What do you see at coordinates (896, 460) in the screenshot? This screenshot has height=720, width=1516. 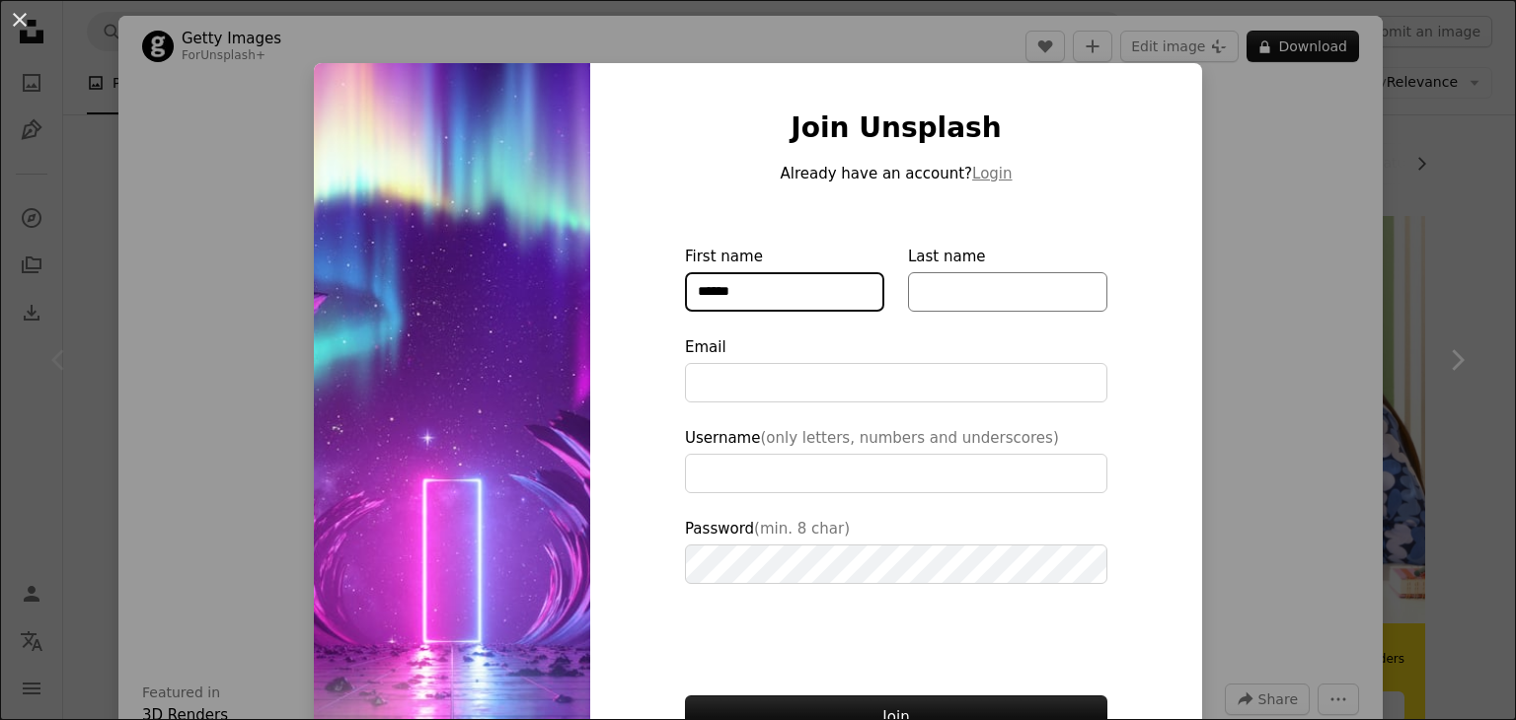 I see `label: Username` at bounding box center [896, 460].